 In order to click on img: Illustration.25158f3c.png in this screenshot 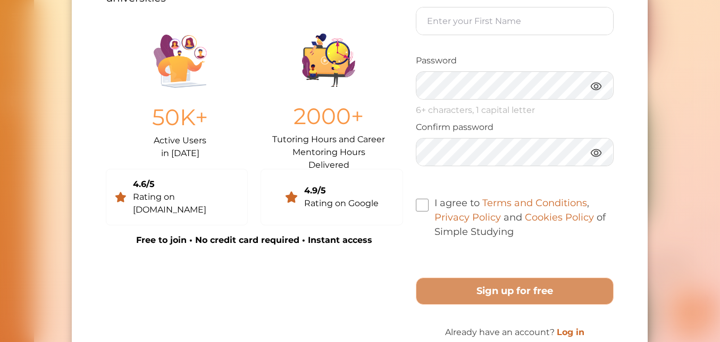, I will do `click(180, 61)`.